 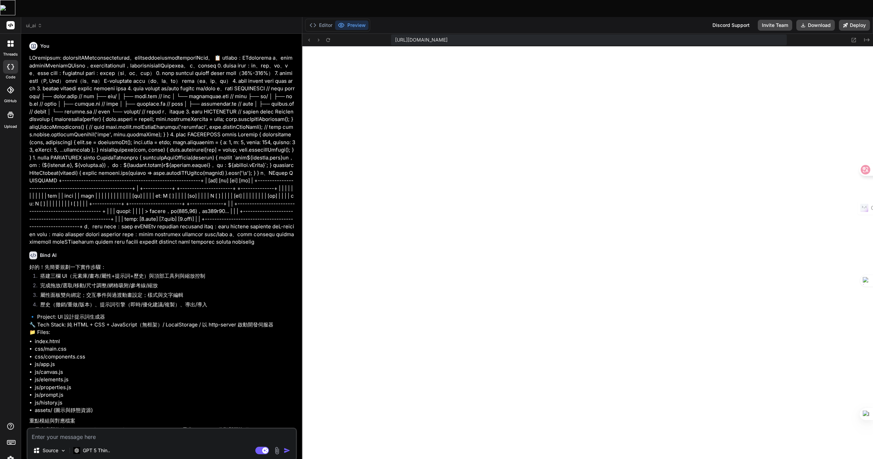 What do you see at coordinates (162, 150) in the screenshot?
I see `p: LOremipsum: dolorsitAMetconsecteturad。elitseddoeiusmodtemporINcid。 📋 utlabo：ETdolorema a、enim adm...` at bounding box center [162, 150].